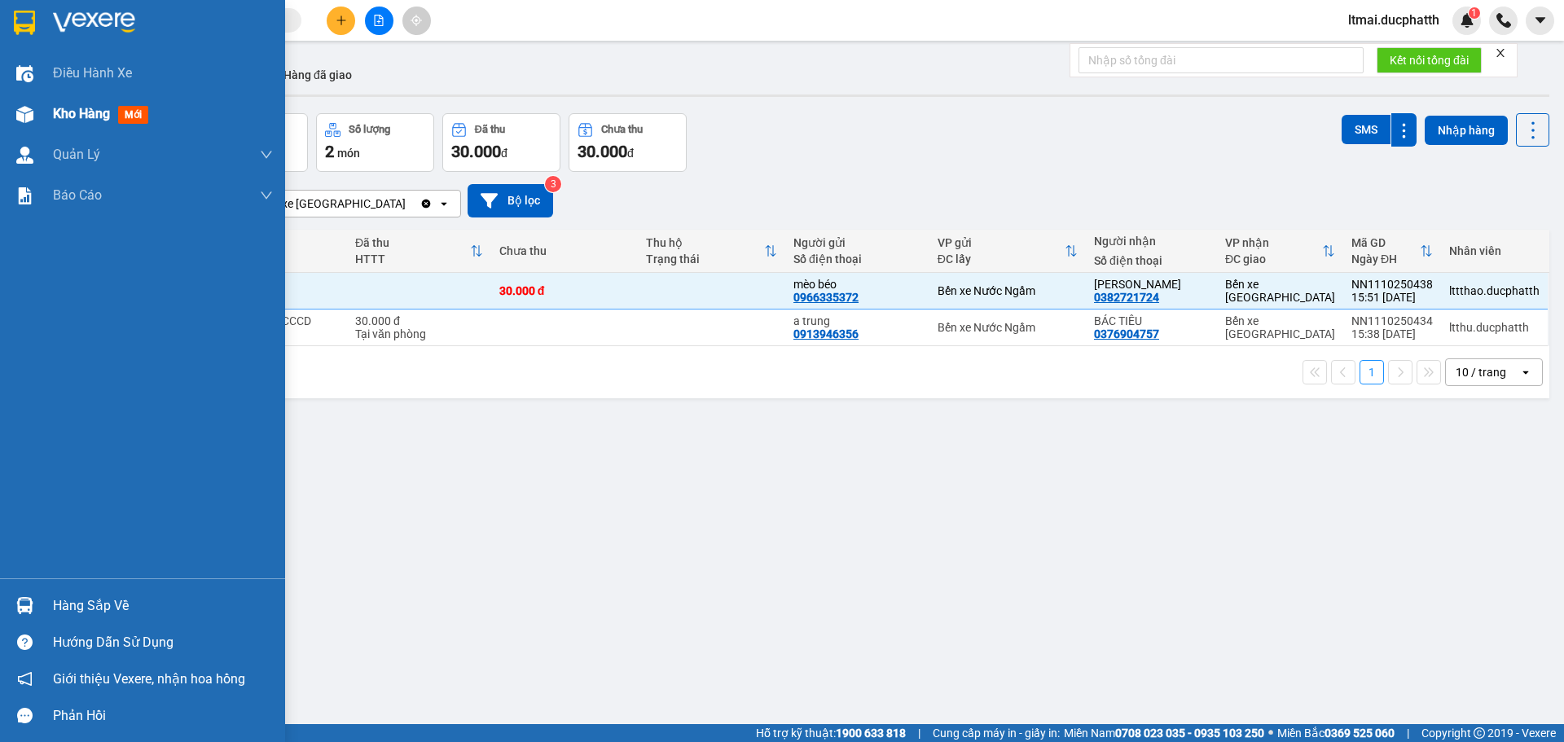 Image resolution: width=1564 pixels, height=742 pixels. What do you see at coordinates (1504, 20) in the screenshot?
I see `img: phone-icon` at bounding box center [1504, 20].